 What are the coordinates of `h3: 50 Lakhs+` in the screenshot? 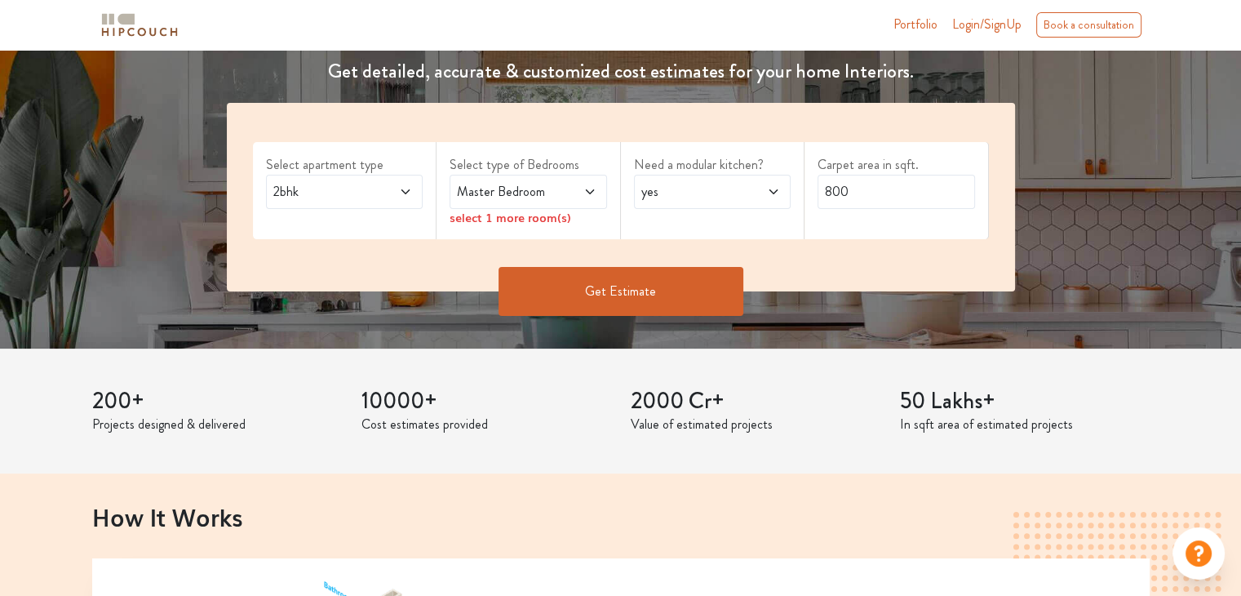 It's located at (1025, 401).